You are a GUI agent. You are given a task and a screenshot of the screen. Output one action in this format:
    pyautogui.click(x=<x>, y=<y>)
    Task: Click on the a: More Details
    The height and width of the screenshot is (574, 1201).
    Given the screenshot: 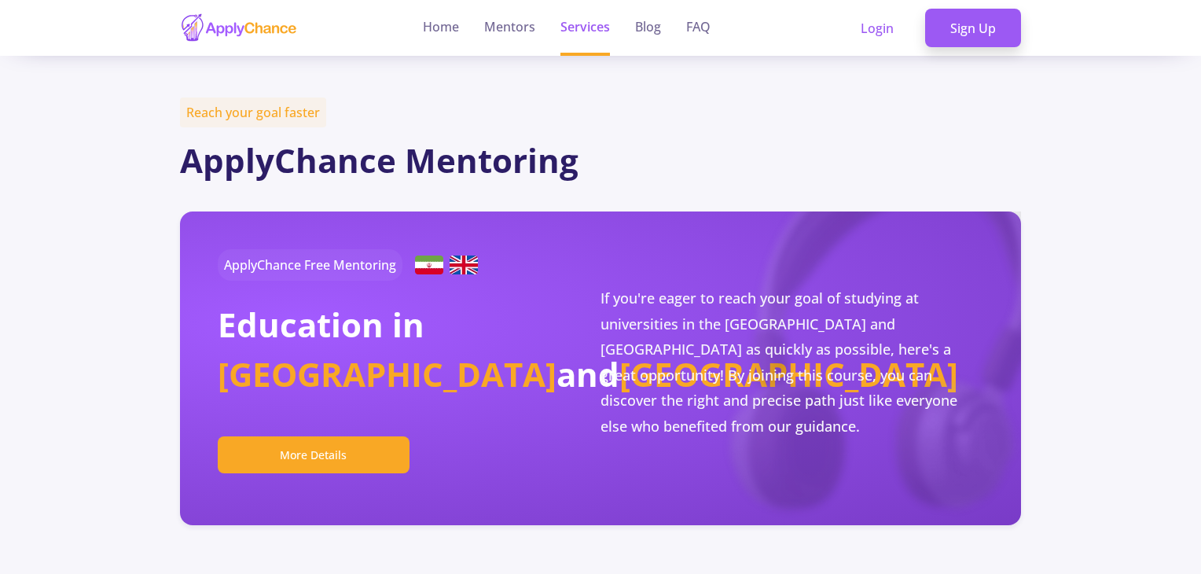 What is the action you would take?
    pyautogui.click(x=319, y=454)
    